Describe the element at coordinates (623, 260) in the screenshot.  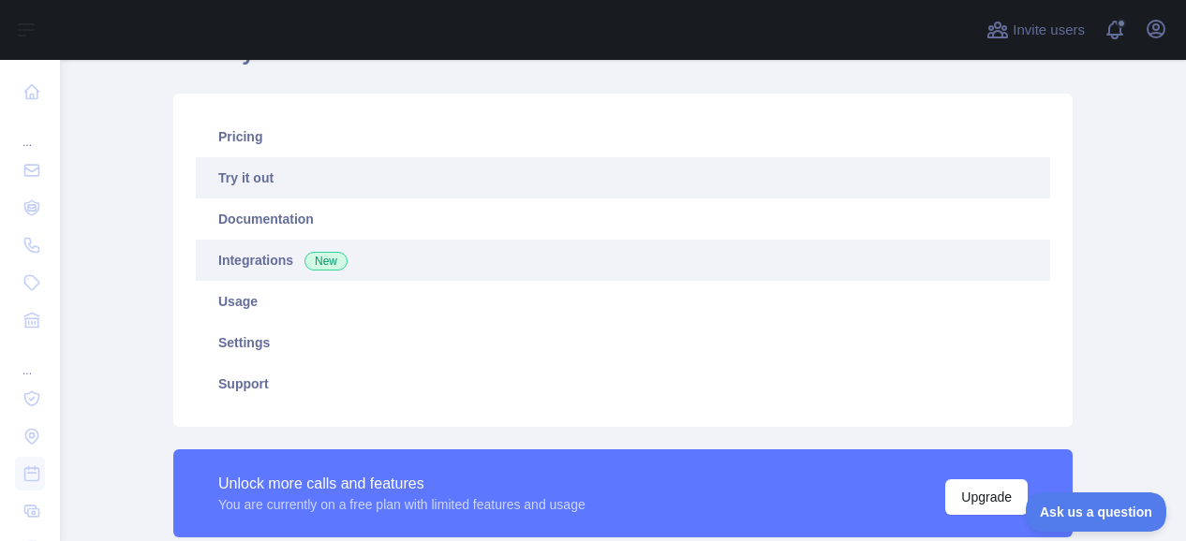
I see `a: Integrations New` at that location.